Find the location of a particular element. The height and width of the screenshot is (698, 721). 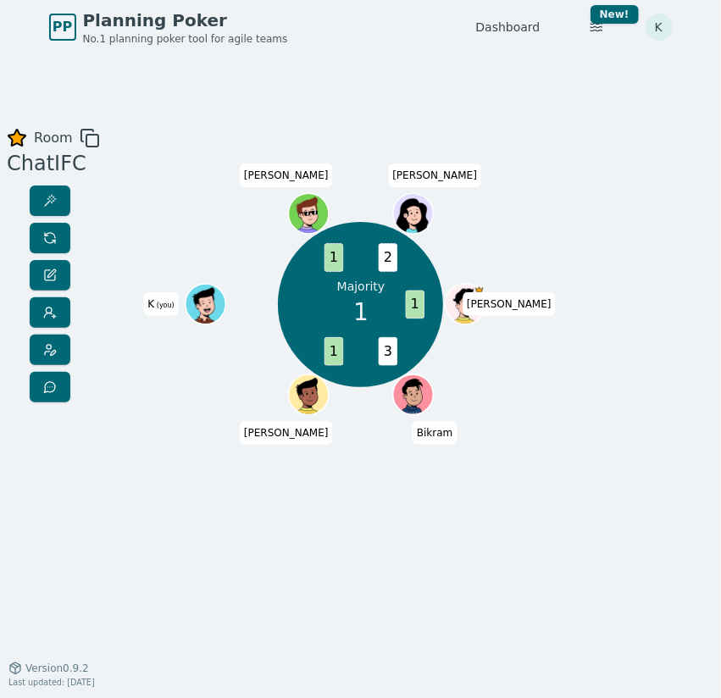

span: Planning Poker is located at coordinates (185, 20).